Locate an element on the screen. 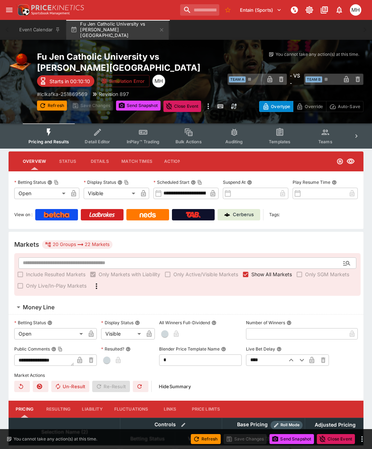 The height and width of the screenshot is (449, 372). button: Actions is located at coordinates (174, 161).